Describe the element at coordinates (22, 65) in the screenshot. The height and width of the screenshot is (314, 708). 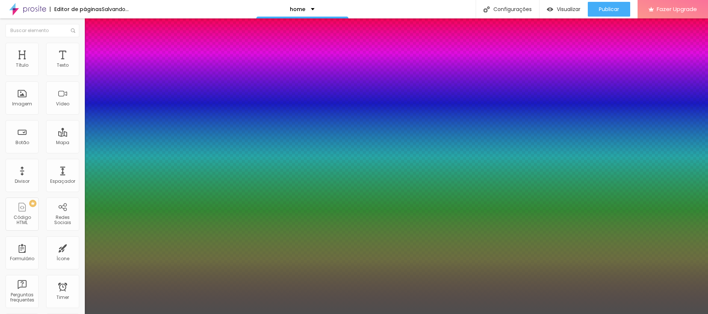
I see `div: Título` at that location.